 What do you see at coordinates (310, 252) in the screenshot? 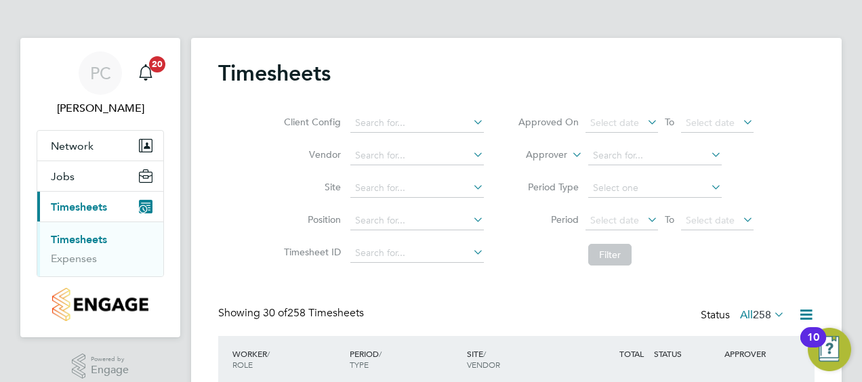
I see `label: Timesheet ID` at bounding box center [310, 252].